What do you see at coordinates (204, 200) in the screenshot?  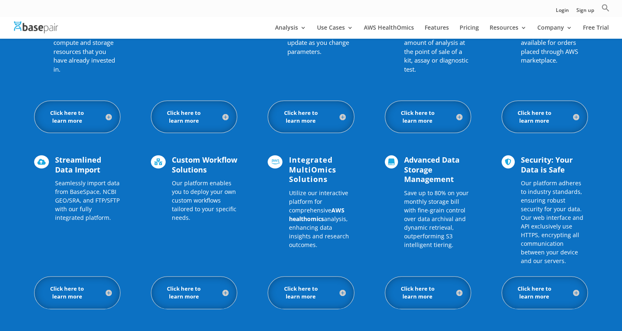 I see `p: Our platform enables you to deploy your own custom workflows tailored to your specific needs.` at bounding box center [204, 200].